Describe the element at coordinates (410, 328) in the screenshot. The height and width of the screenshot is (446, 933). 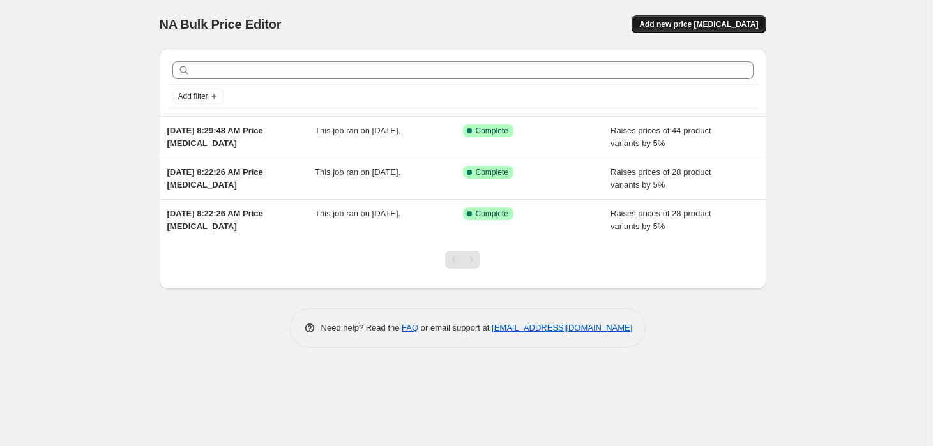
I see `a: FAQ` at that location.